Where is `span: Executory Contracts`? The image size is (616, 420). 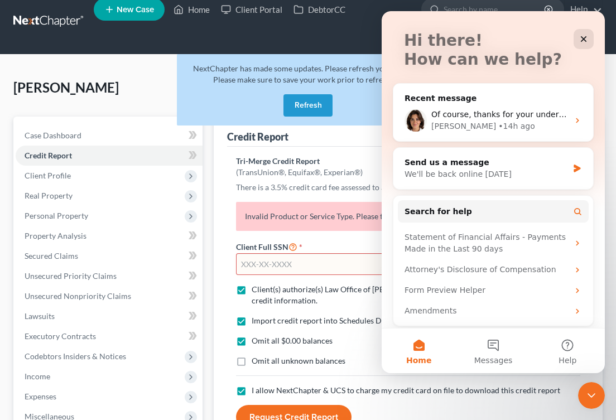
span: Executory Contracts is located at coordinates (60, 336).